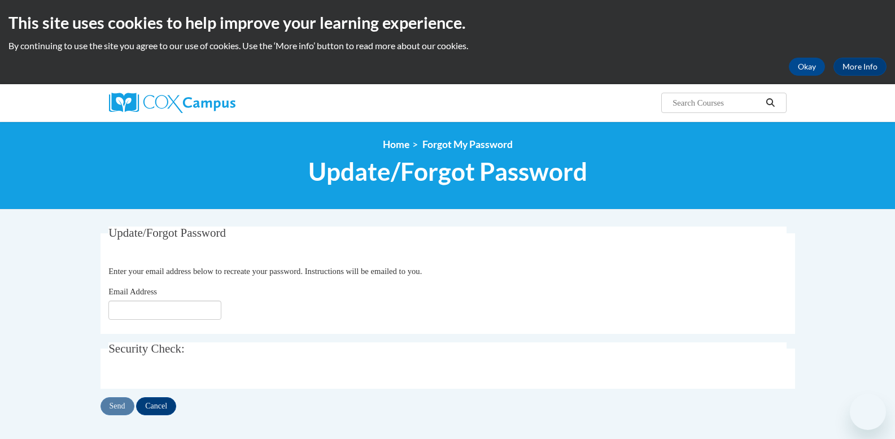  I want to click on a: Cox Campus, so click(216, 103).